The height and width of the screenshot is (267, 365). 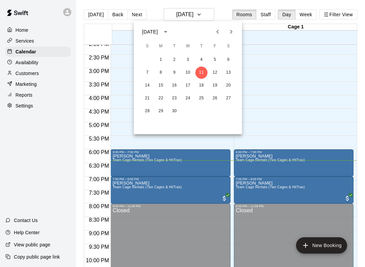 I want to click on button: 25, so click(x=202, y=98).